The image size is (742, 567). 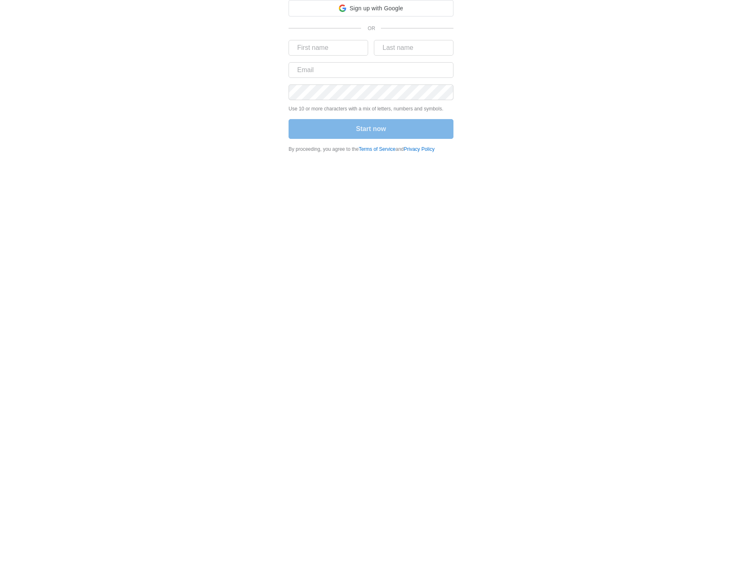 What do you see at coordinates (369, 28) in the screenshot?
I see `p: OR` at bounding box center [369, 28].